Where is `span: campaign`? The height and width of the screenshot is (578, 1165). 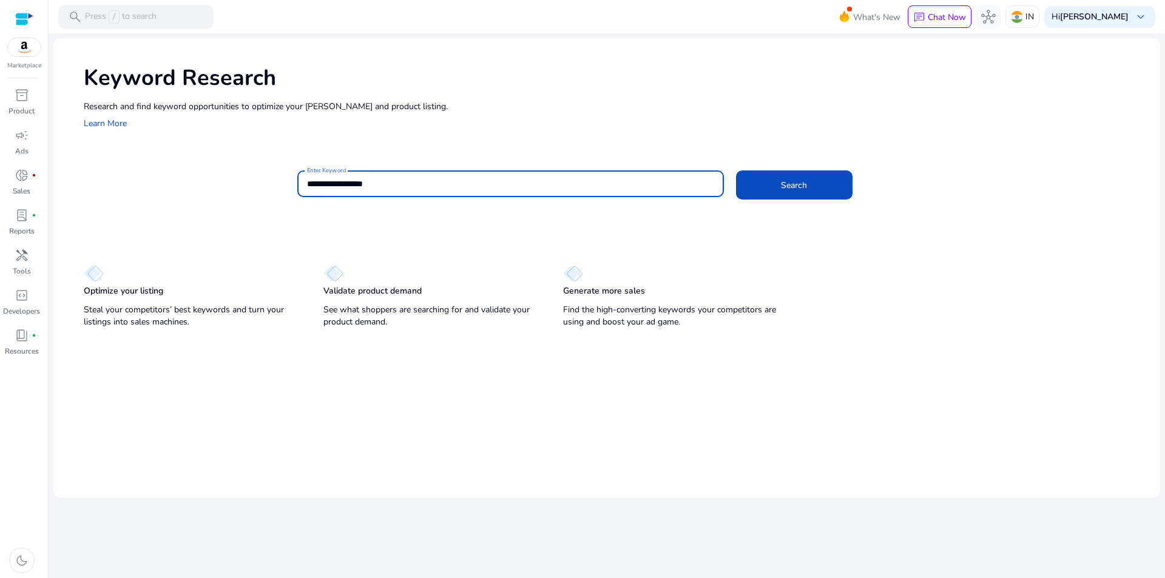
span: campaign is located at coordinates (22, 135).